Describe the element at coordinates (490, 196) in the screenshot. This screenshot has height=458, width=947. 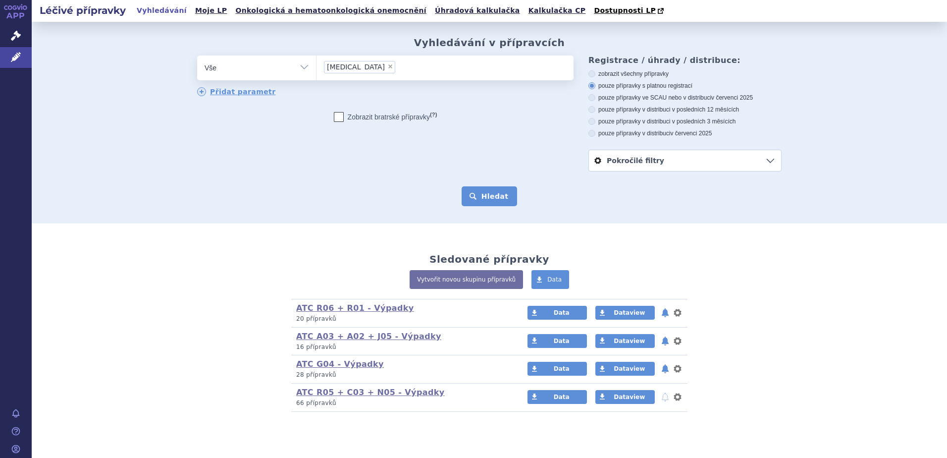
I see `button: Hledat` at that location.